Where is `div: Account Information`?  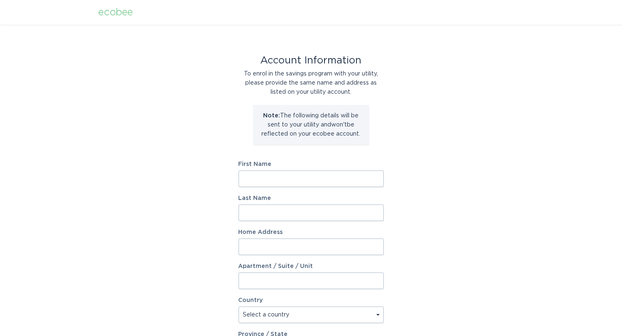 div: Account Information is located at coordinates (311, 61).